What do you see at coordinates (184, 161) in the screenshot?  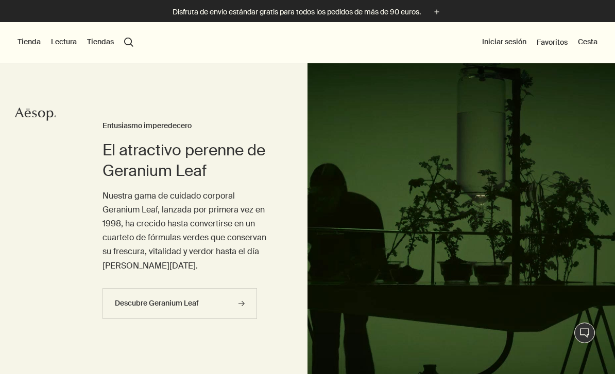 I see `h2: El atractivo perenne de Geranium Leaf` at bounding box center [184, 161].